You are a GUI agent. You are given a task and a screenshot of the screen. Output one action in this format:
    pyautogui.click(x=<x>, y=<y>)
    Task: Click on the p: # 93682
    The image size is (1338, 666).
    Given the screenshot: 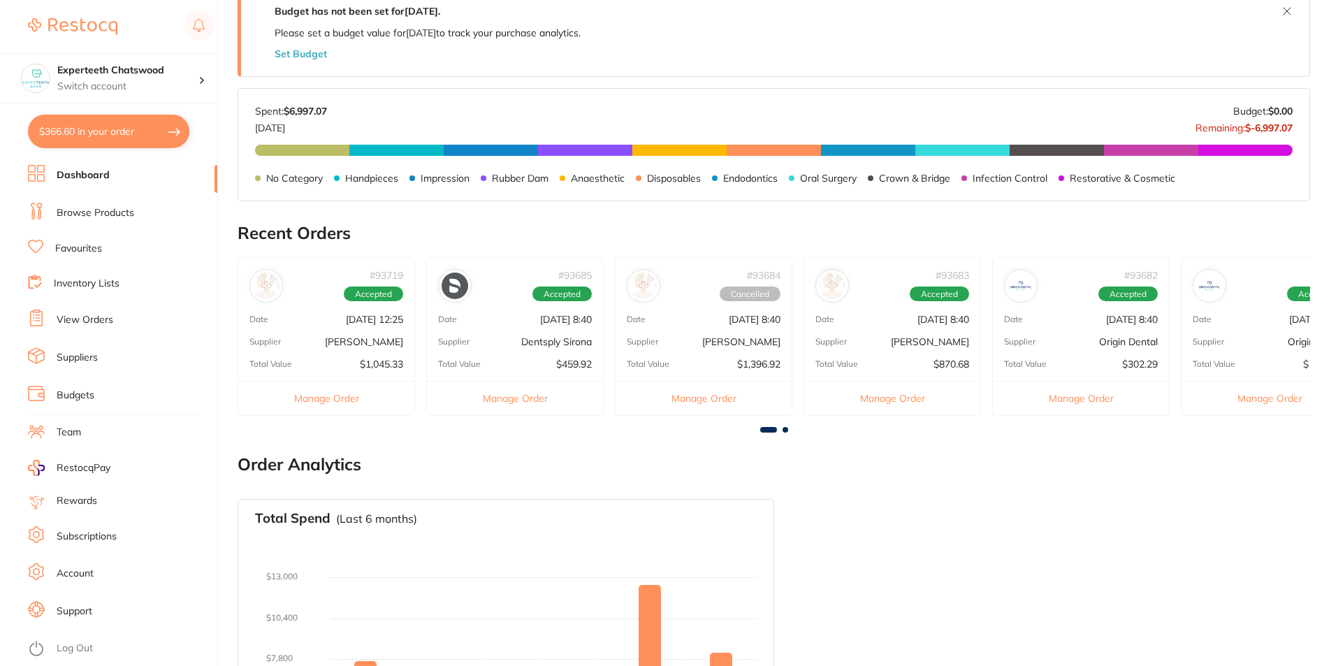 What is the action you would take?
    pyautogui.click(x=1141, y=275)
    